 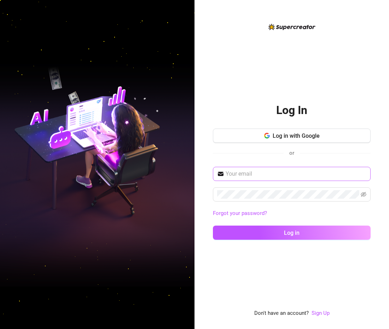 What do you see at coordinates (292, 110) in the screenshot?
I see `h2: Log In` at bounding box center [292, 110].